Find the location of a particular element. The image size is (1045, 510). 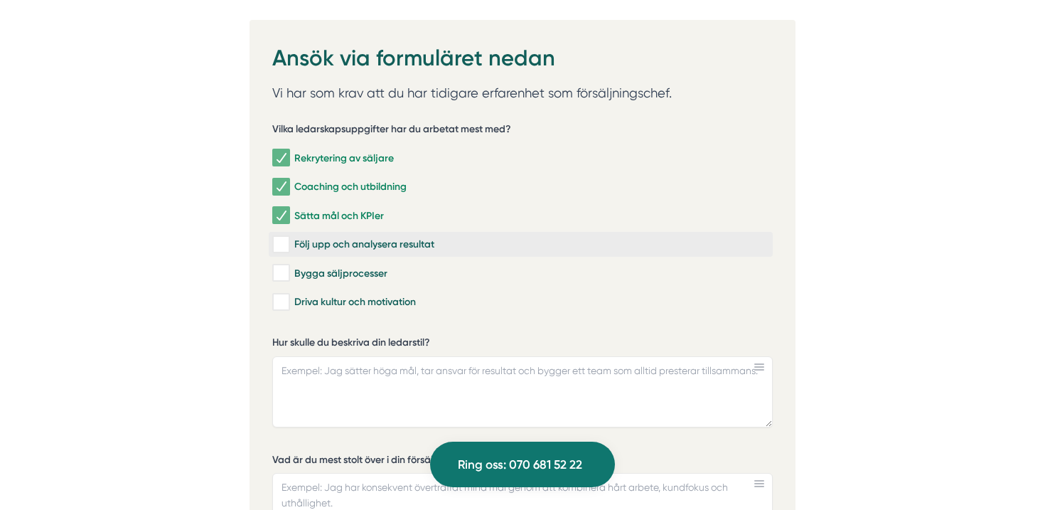

label: Hur skulle du beskriva din ledarstil? is located at coordinates (523, 344).